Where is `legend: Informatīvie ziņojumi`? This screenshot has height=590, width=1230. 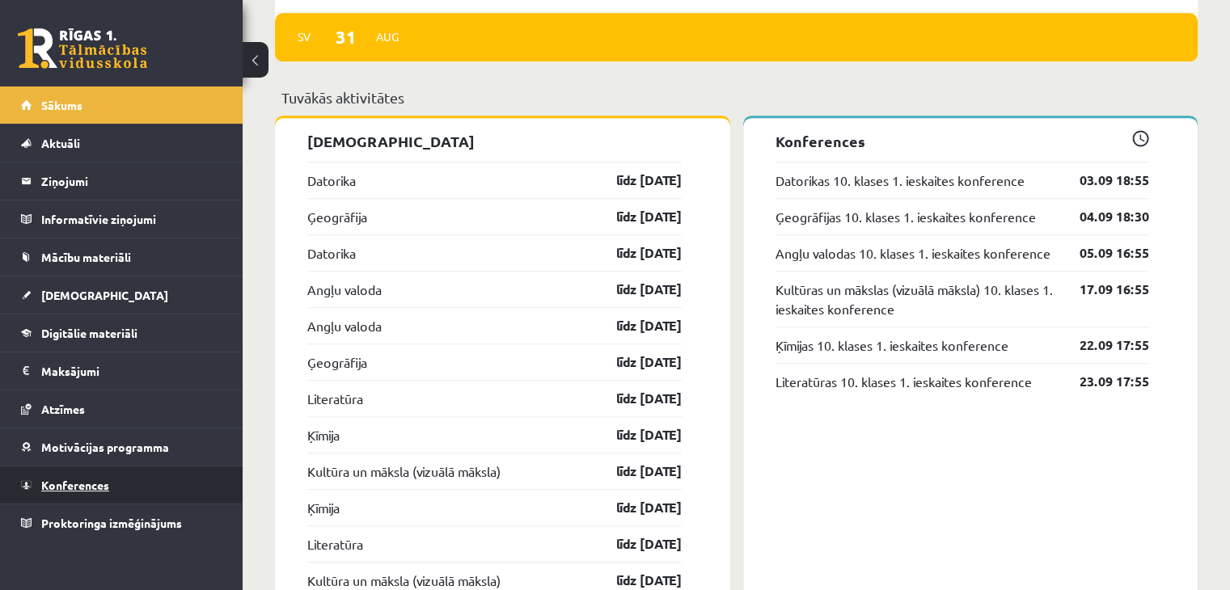 legend: Informatīvie ziņojumi is located at coordinates (132, 219).